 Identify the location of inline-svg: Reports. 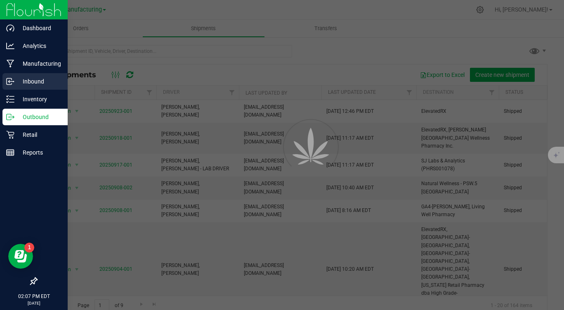
(10, 152).